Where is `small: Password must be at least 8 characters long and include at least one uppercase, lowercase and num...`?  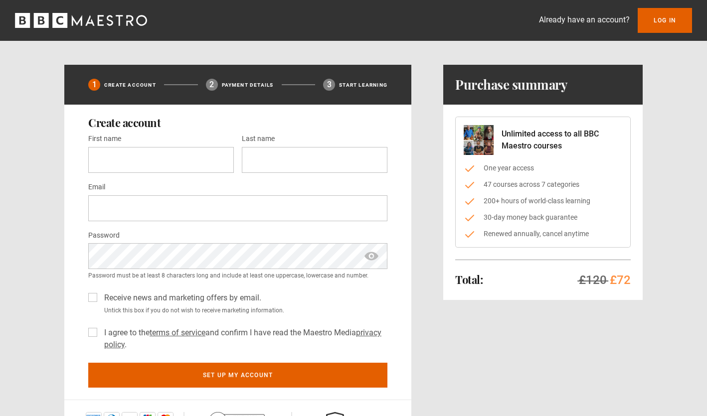 small: Password must be at least 8 characters long and include at least one uppercase, lowercase and num... is located at coordinates (238, 276).